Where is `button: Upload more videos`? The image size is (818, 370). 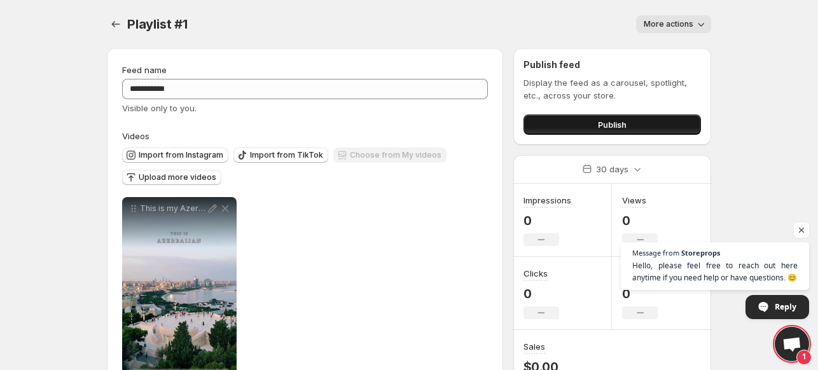
button: Upload more videos is located at coordinates (172, 178).